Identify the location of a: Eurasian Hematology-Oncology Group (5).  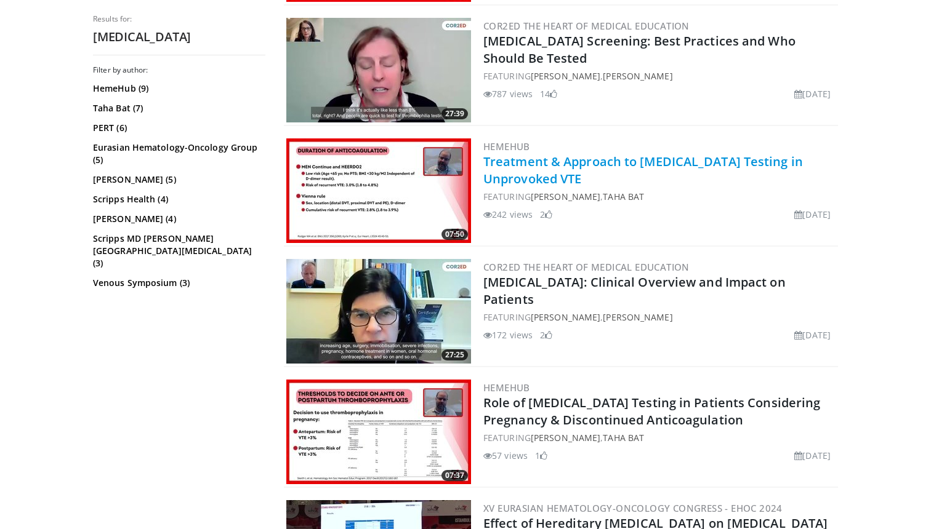
(177, 154).